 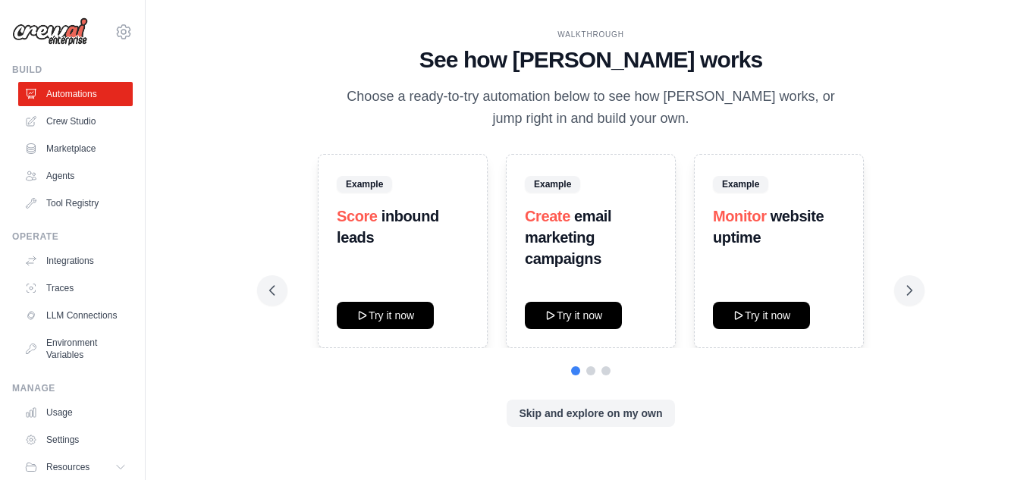 What do you see at coordinates (50, 32) in the screenshot?
I see `img: Logo` at bounding box center [50, 32].